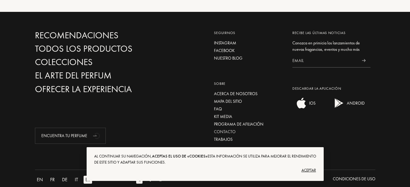  Describe the element at coordinates (88, 75) in the screenshot. I see `a: El arte del perfum` at that location.